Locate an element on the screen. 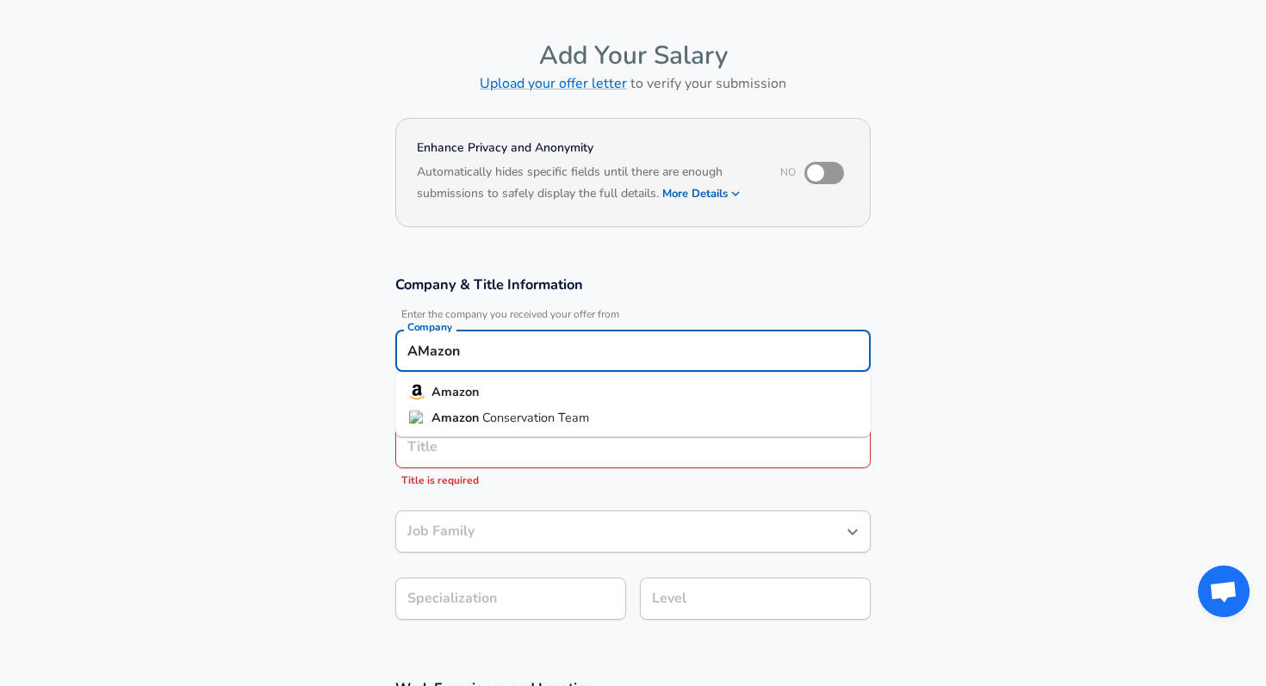  input: L3 is located at coordinates (755, 598).